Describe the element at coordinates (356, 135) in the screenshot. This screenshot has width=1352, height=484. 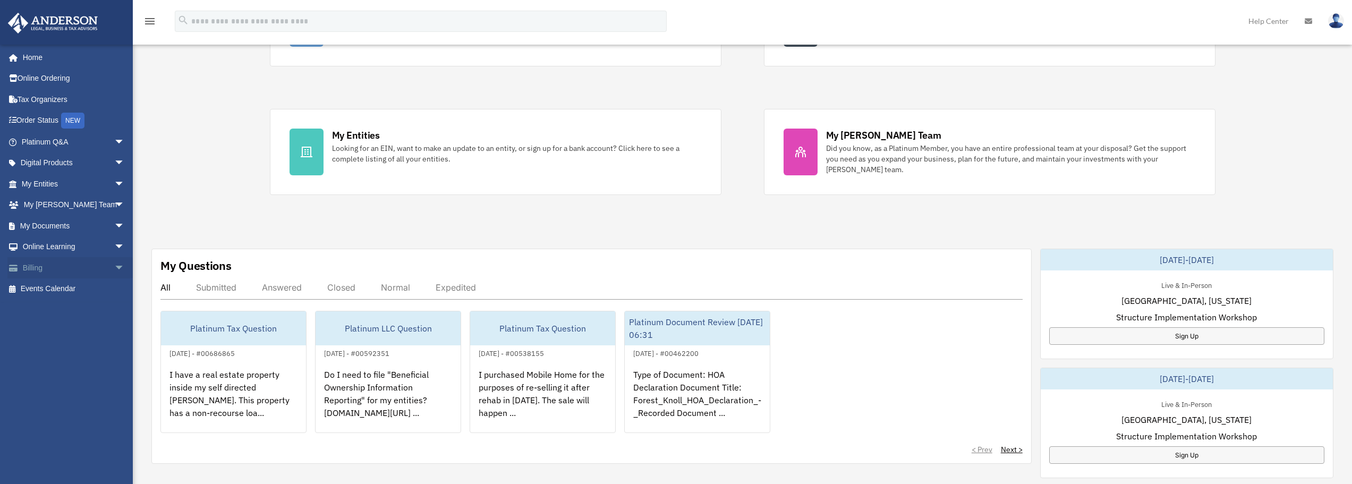
I see `div: My Entities` at that location.